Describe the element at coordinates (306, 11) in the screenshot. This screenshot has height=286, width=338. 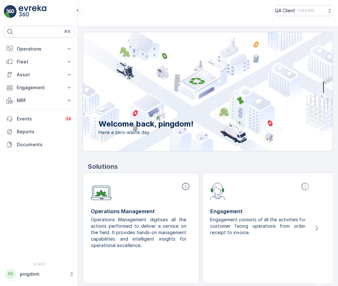
I see `p: ( +03:00 )` at that location.